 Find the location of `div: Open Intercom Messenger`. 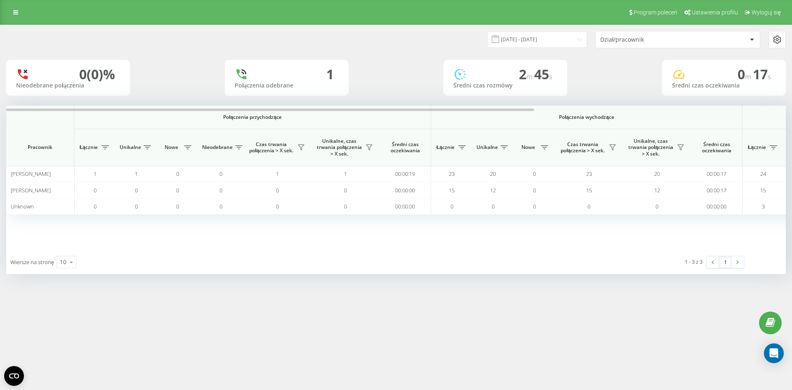

div: Open Intercom Messenger is located at coordinates (774, 353).